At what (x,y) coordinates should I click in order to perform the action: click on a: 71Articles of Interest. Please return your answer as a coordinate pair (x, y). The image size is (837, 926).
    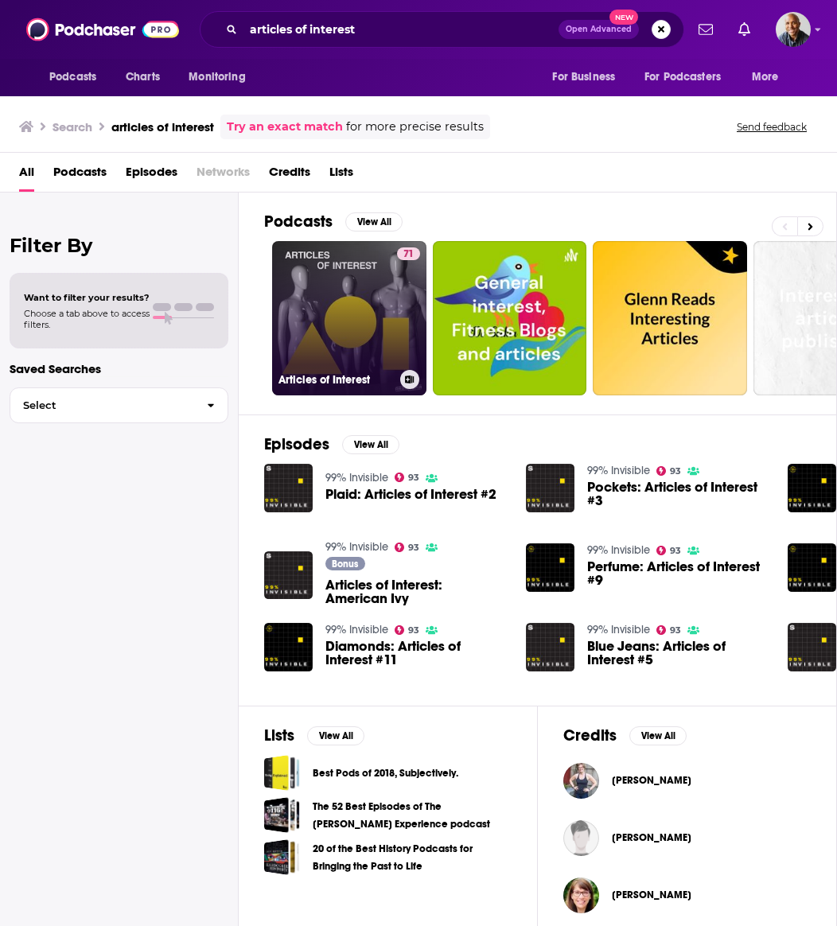
    Looking at the image, I should click on (349, 318).